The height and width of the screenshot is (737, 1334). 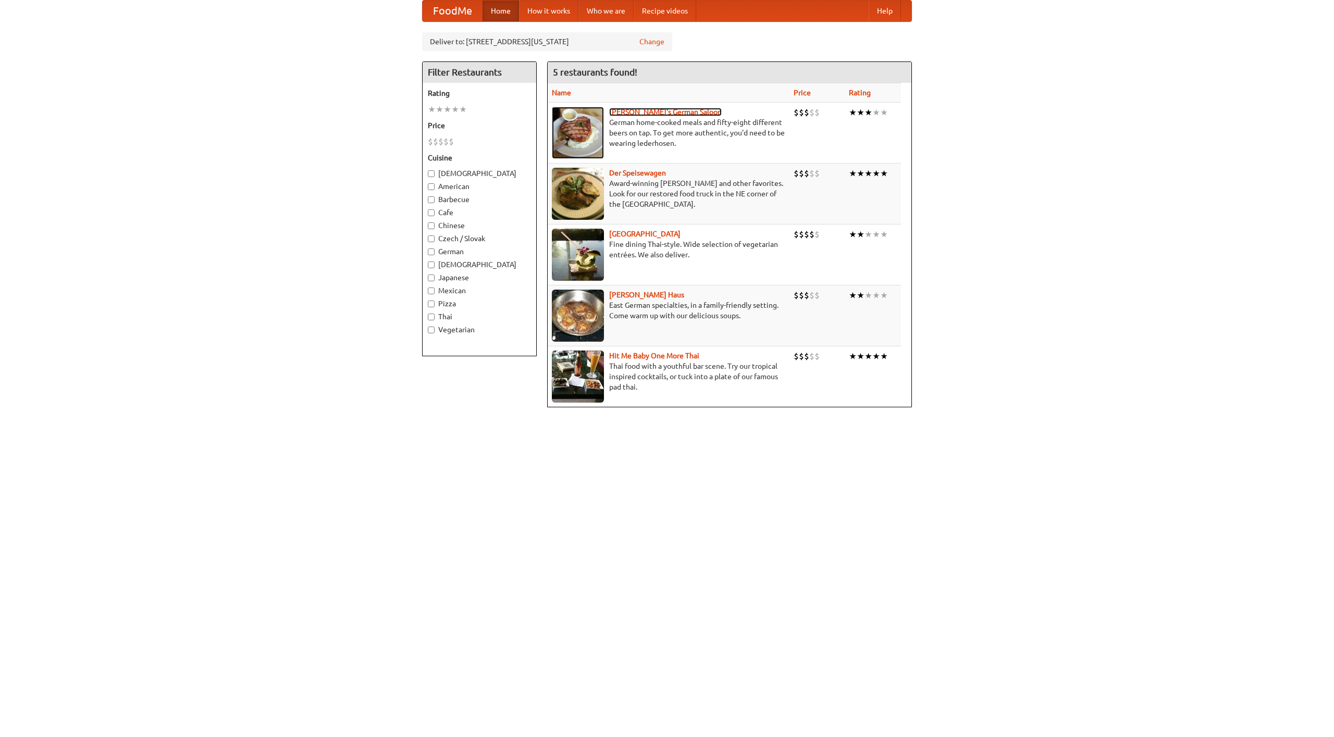 I want to click on input: Mexican, so click(x=431, y=291).